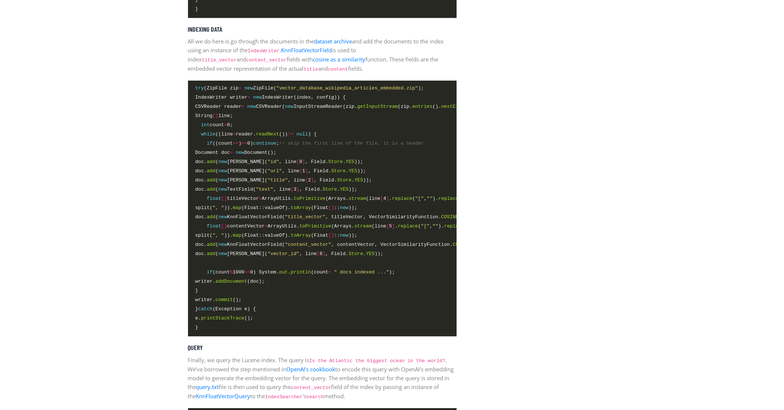 The width and height of the screenshot is (784, 410). What do you see at coordinates (300, 272) in the screenshot?
I see `span: println` at bounding box center [300, 272].